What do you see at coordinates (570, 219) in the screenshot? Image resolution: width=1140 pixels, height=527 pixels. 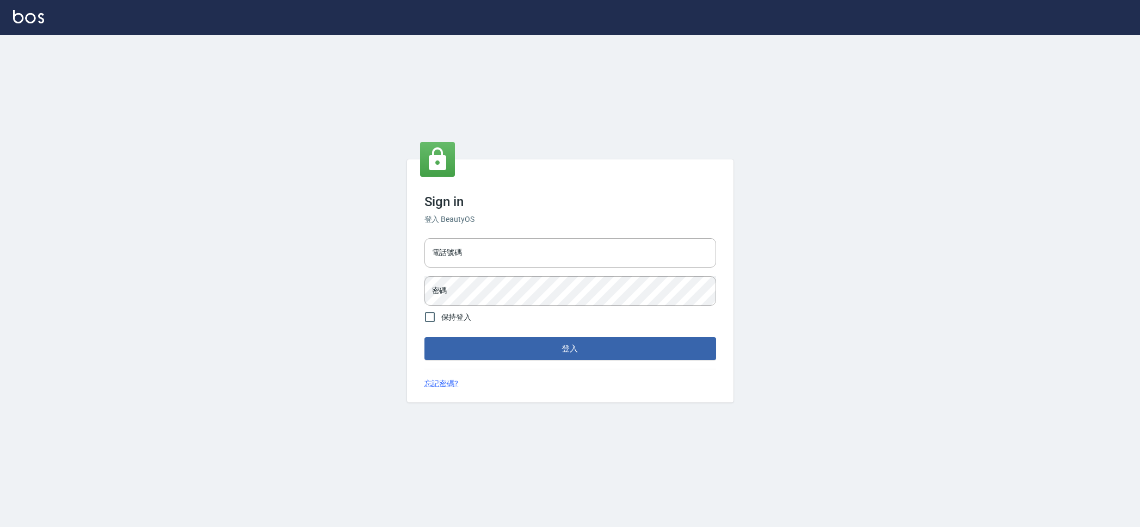 I see `h6: 登入 BeautyOS` at bounding box center [570, 219].